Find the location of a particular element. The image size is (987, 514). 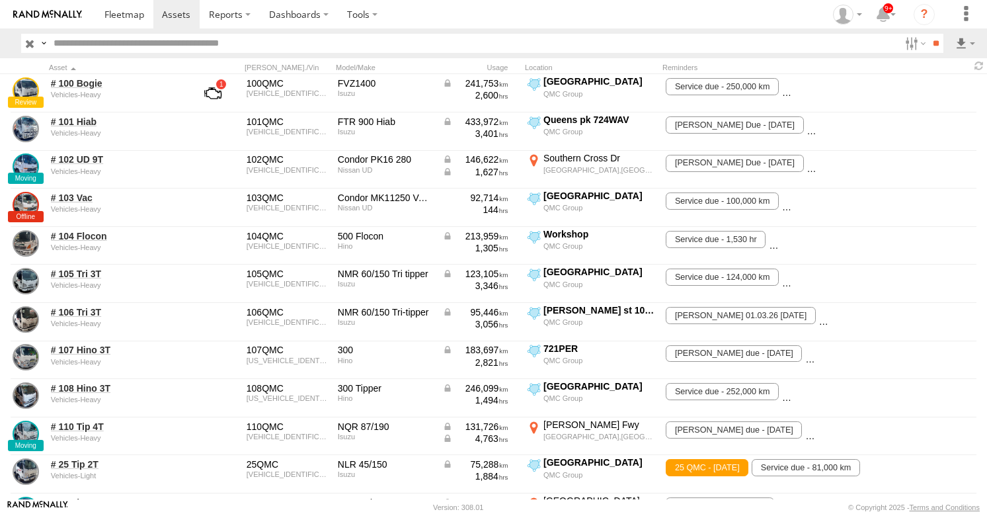

span: Refresh is located at coordinates (979, 65).